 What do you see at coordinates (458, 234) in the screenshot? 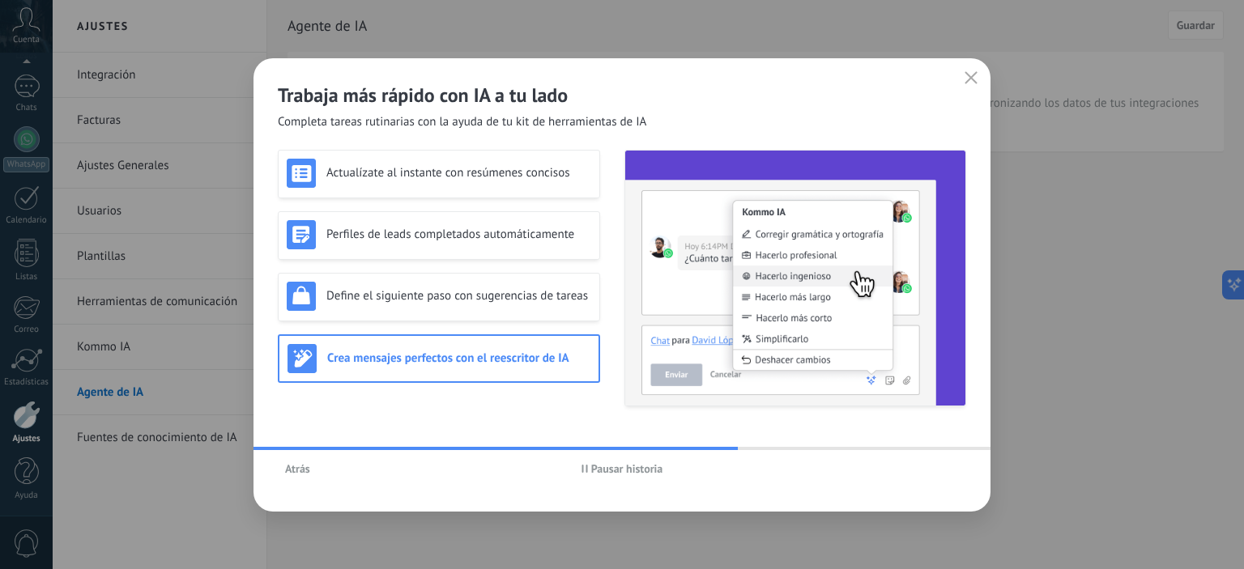
I see `h3: Perfiles de leads completados automáticamente` at bounding box center [458, 234].